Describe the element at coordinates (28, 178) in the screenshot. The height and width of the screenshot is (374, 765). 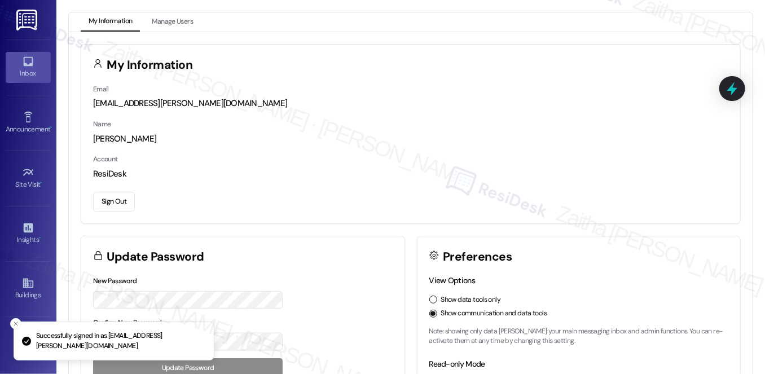
I see `a: Site Visit •` at that location.